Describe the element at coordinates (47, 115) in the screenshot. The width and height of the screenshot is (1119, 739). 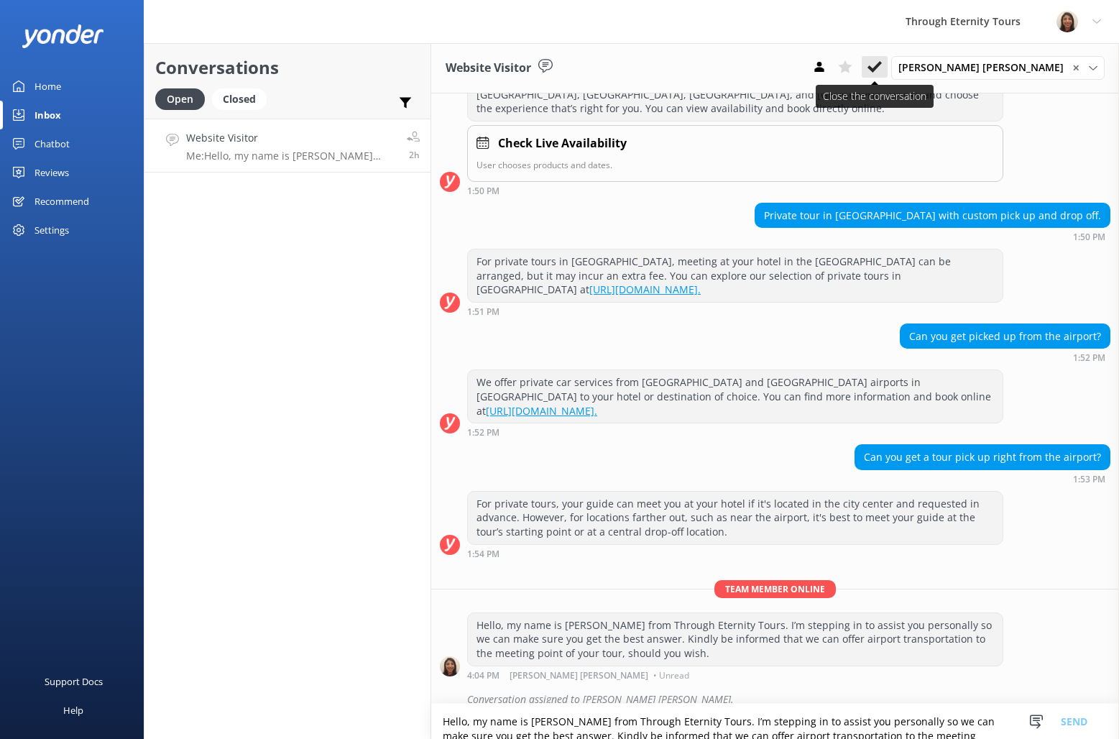
I see `div: Inbox` at that location.